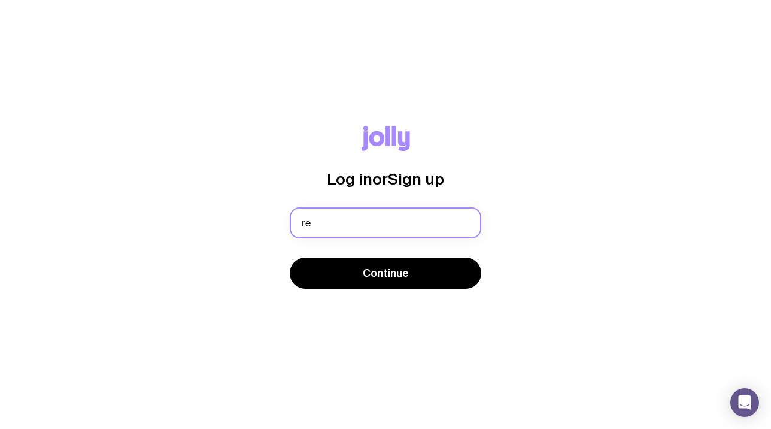 Image resolution: width=771 pixels, height=429 pixels. I want to click on div: Open Intercom Messenger, so click(745, 402).